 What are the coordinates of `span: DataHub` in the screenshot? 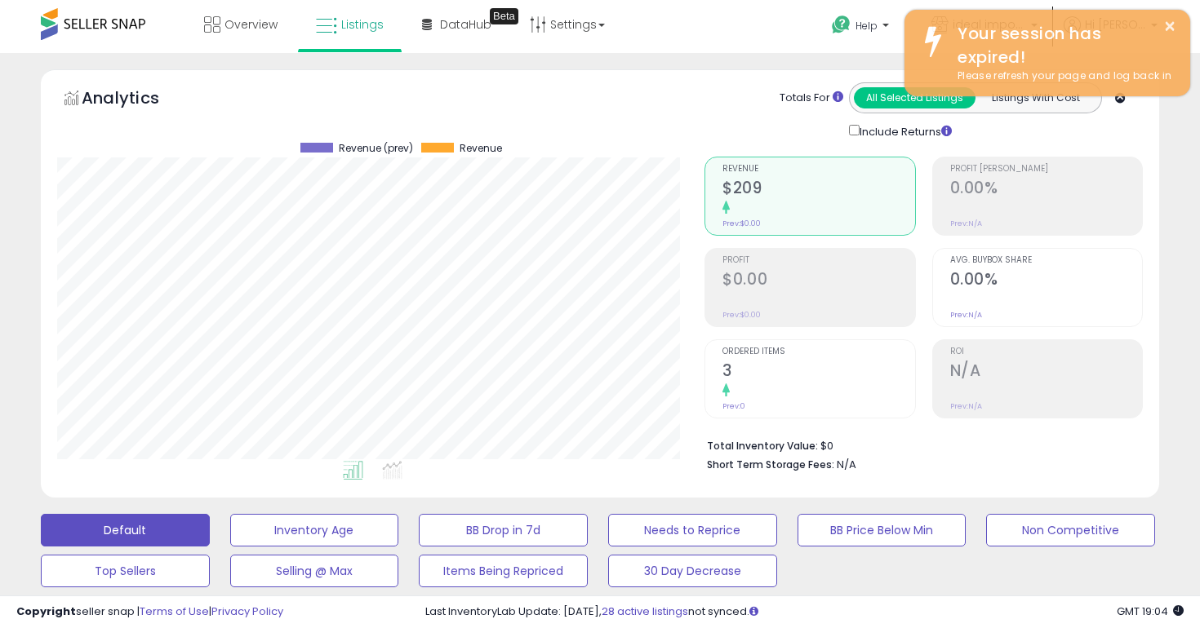 It's located at (465, 24).